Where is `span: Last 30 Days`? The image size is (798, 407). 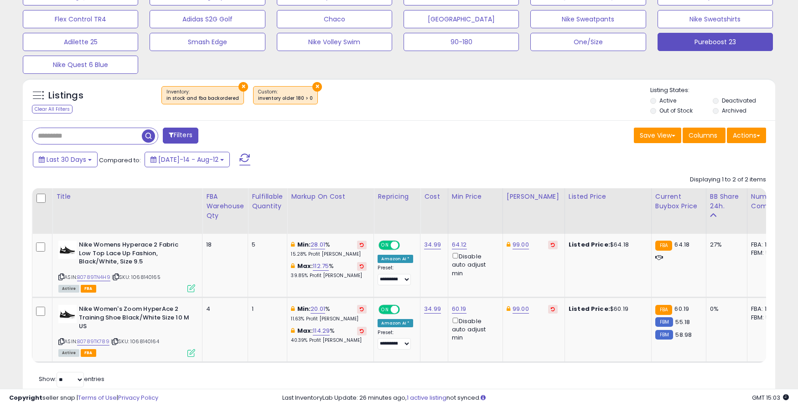
span: Last 30 Days is located at coordinates (66, 160).